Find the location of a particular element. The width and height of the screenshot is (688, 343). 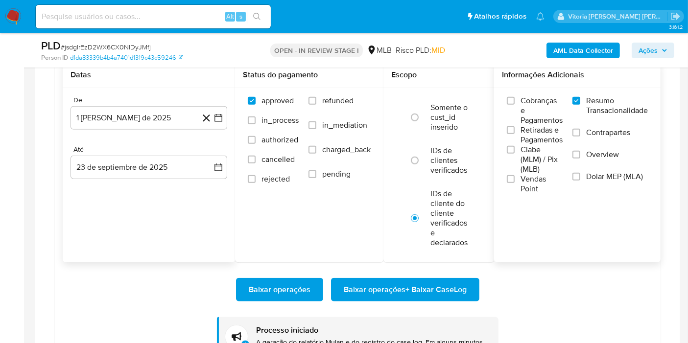

button: AML Data Collector is located at coordinates (583, 50).